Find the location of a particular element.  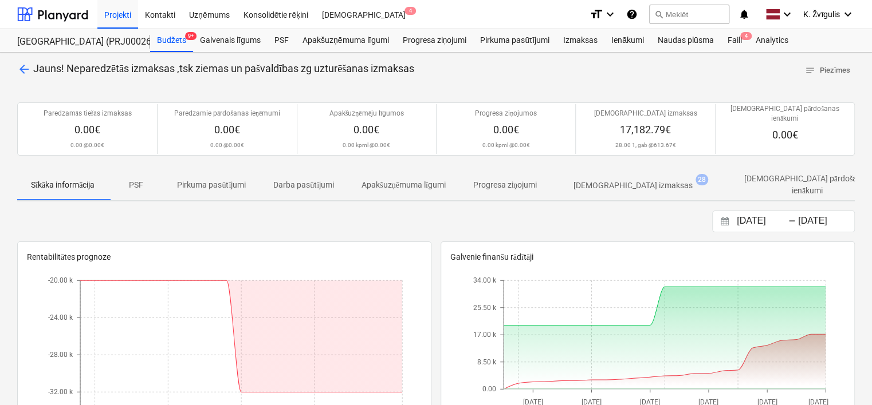

p: Pirkuma pasūtījumi is located at coordinates (211, 185).